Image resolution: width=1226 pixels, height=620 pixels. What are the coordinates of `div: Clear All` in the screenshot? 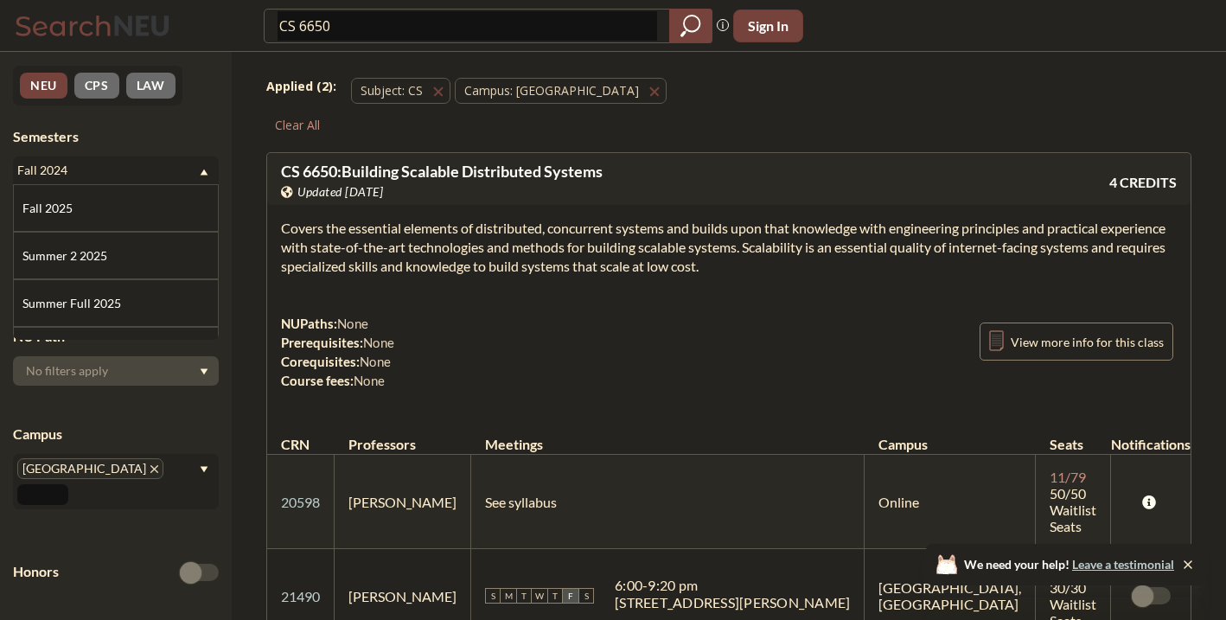 It's located at (297, 125).